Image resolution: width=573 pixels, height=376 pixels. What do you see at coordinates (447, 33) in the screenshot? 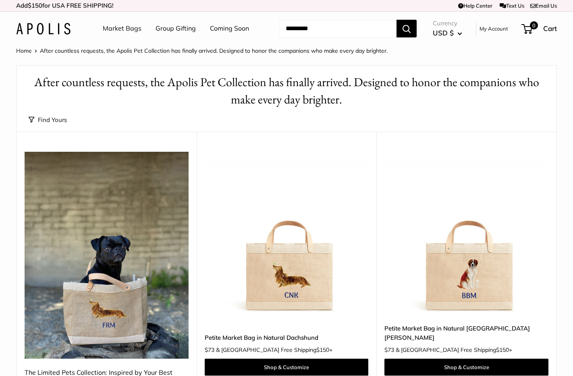
I see `button: USD $` at bounding box center [447, 33].